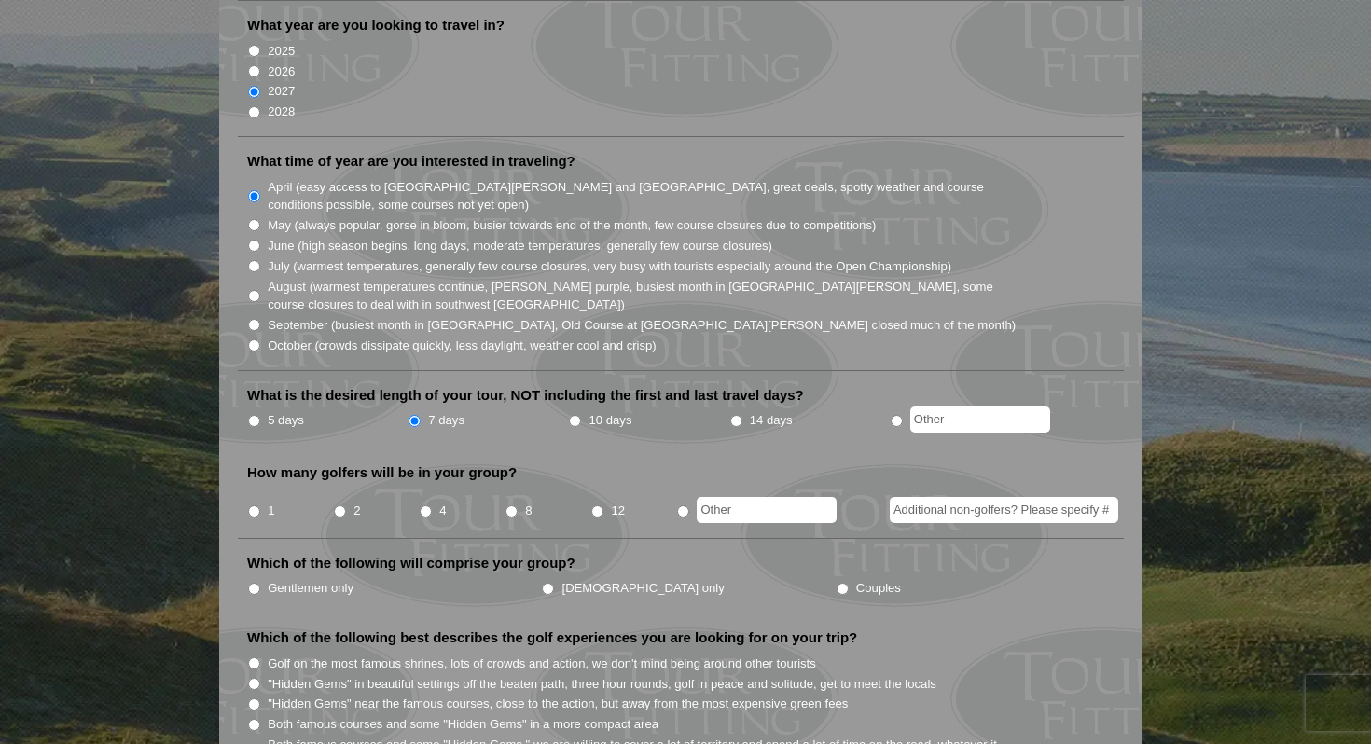  Describe the element at coordinates (525, 395) in the screenshot. I see `label: What is the desired length of your tour, NOT including the first and last travel days?` at that location.